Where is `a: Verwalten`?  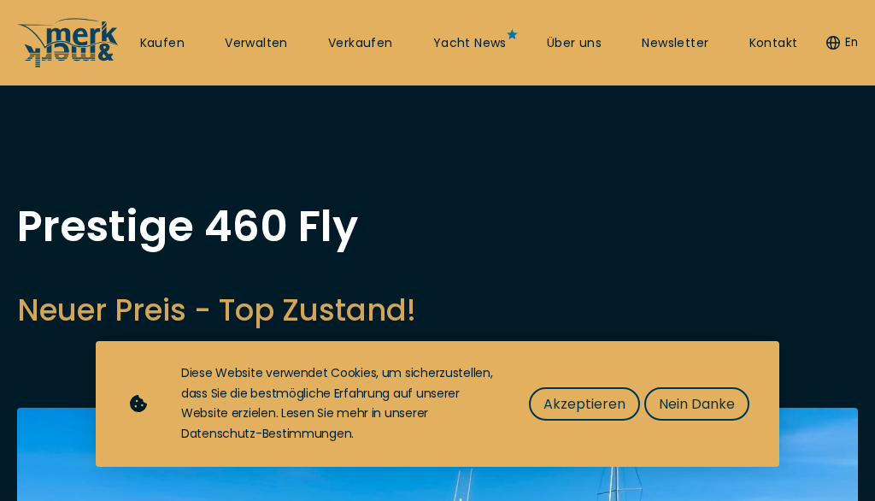 a: Verwalten is located at coordinates (256, 44).